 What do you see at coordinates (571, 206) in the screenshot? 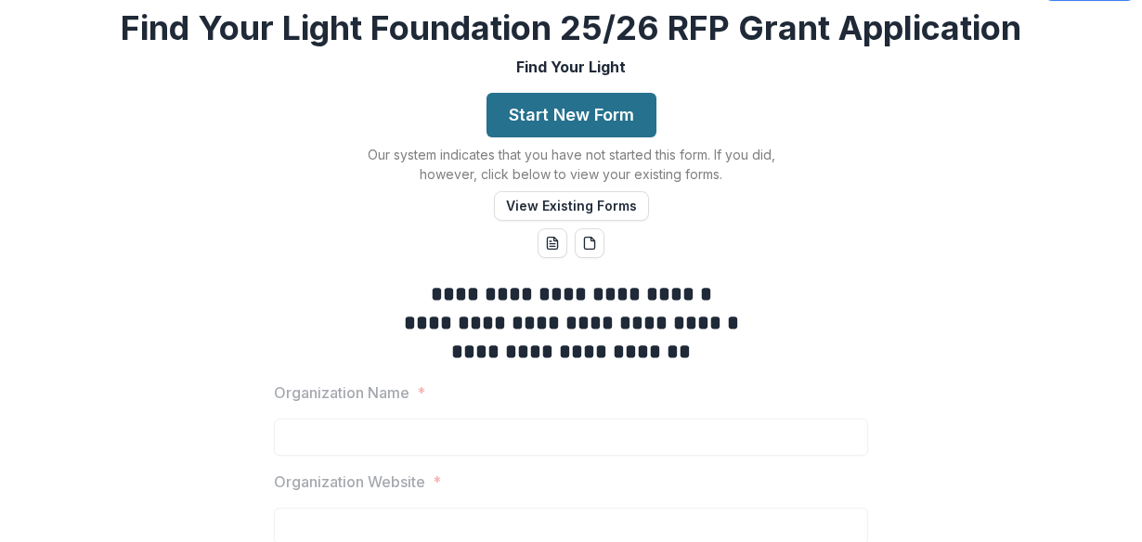
I see `button: View Existing Forms` at bounding box center [571, 206].